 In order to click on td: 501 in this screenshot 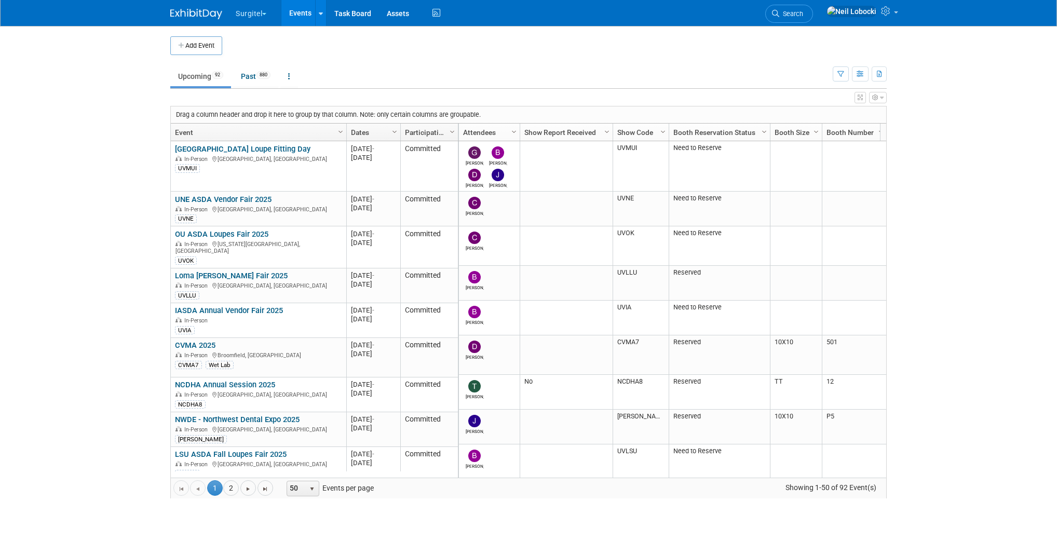, I will do `click(854, 355)`.